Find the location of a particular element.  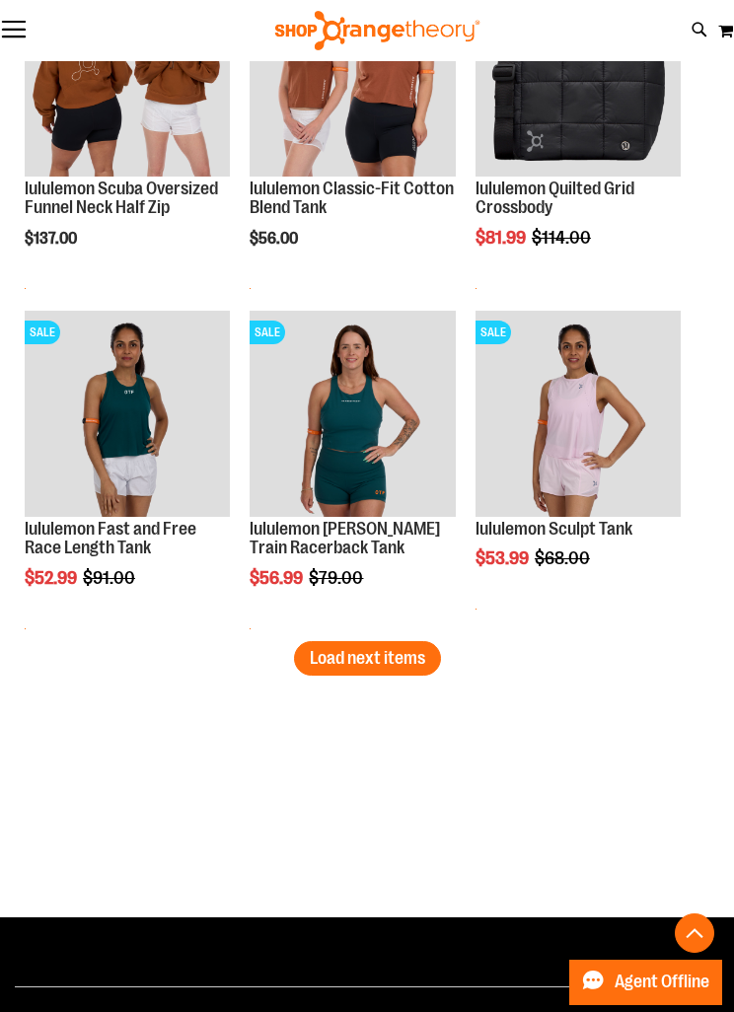

span: Load next items is located at coordinates (367, 658).